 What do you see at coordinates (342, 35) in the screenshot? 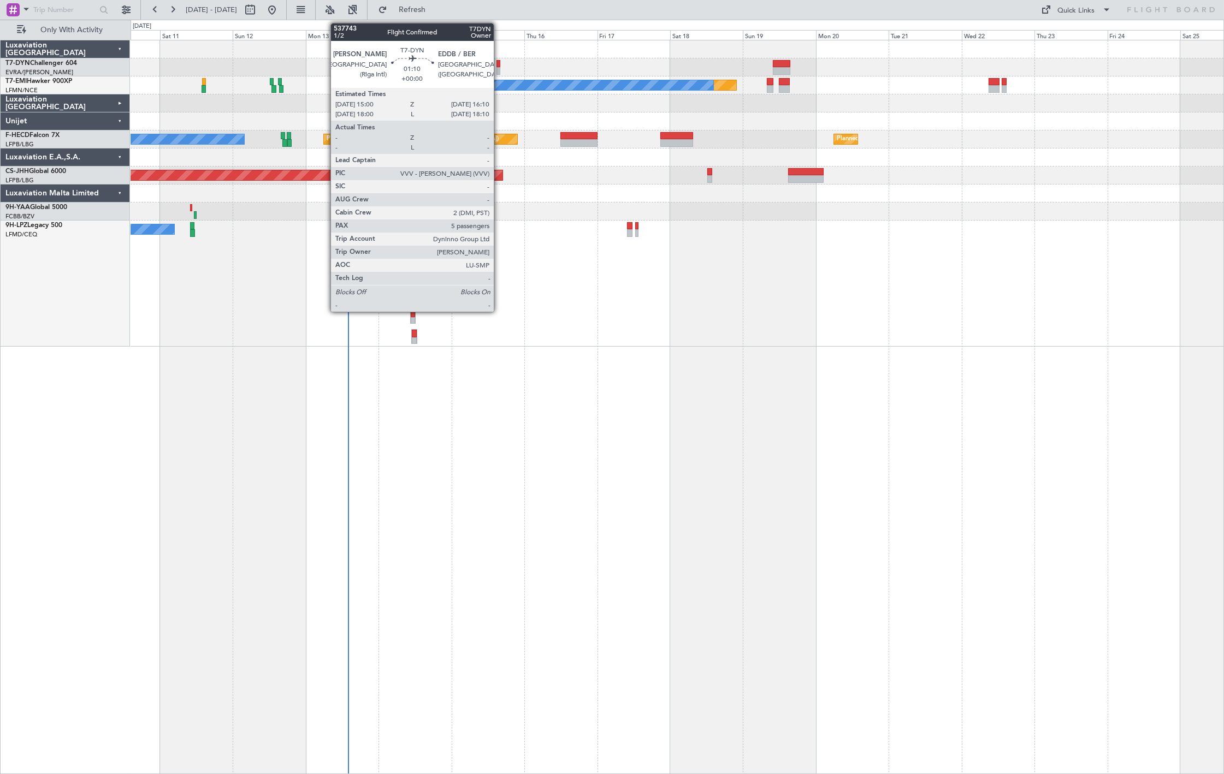
I see `div: Mon 13` at bounding box center [342, 35].